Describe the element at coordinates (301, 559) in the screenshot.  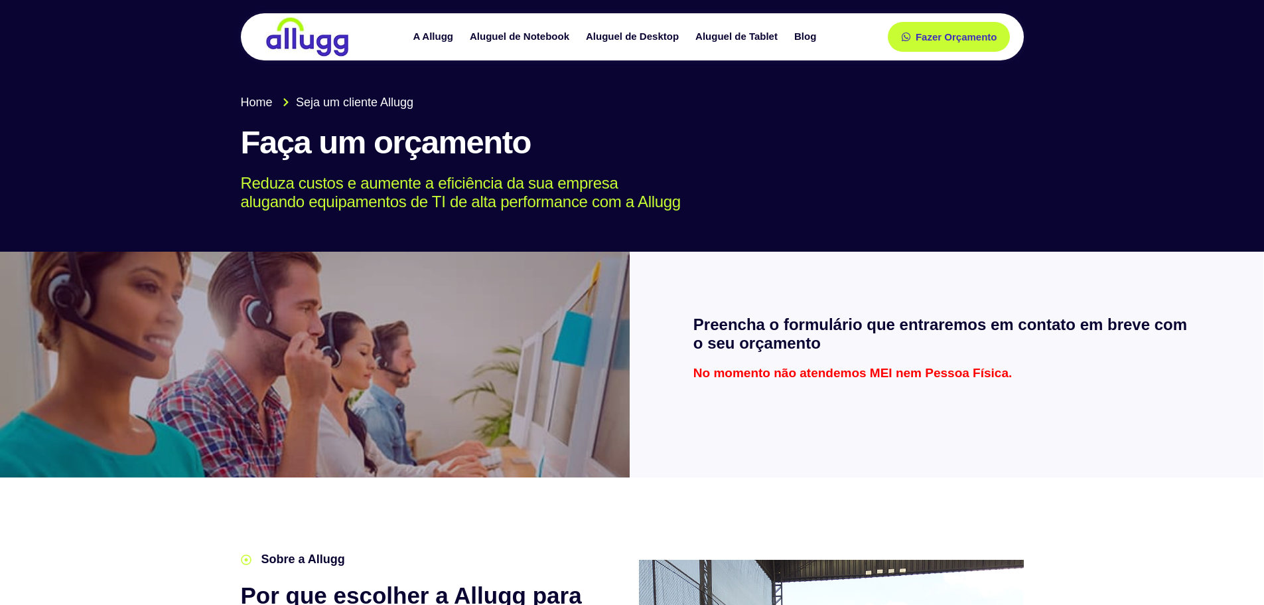
I see `span: Sobre a Allugg` at that location.